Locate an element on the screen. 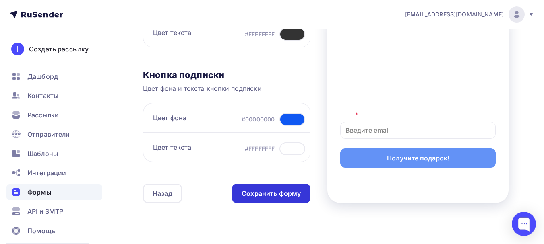  div: Цвет фона и текста кнопки подписки is located at coordinates (227, 89).